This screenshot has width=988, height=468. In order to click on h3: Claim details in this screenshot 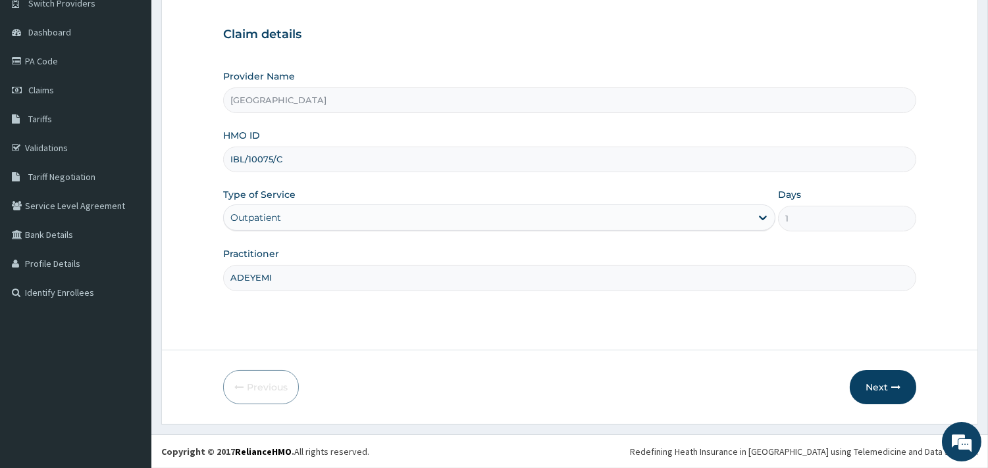, I will do `click(569, 35)`.